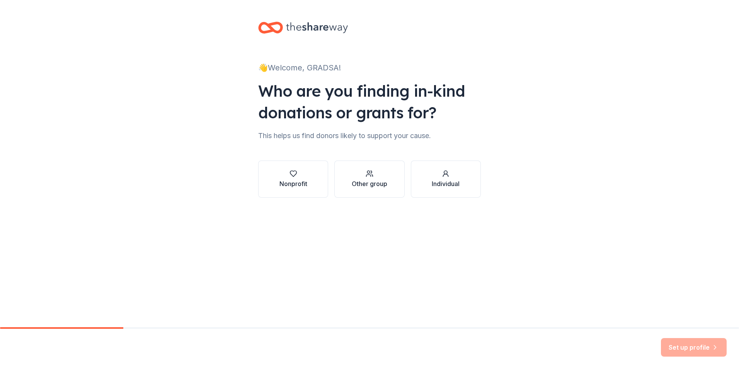 Image resolution: width=739 pixels, height=369 pixels. Describe the element at coordinates (293, 179) in the screenshot. I see `button: Nonprofit` at that location.